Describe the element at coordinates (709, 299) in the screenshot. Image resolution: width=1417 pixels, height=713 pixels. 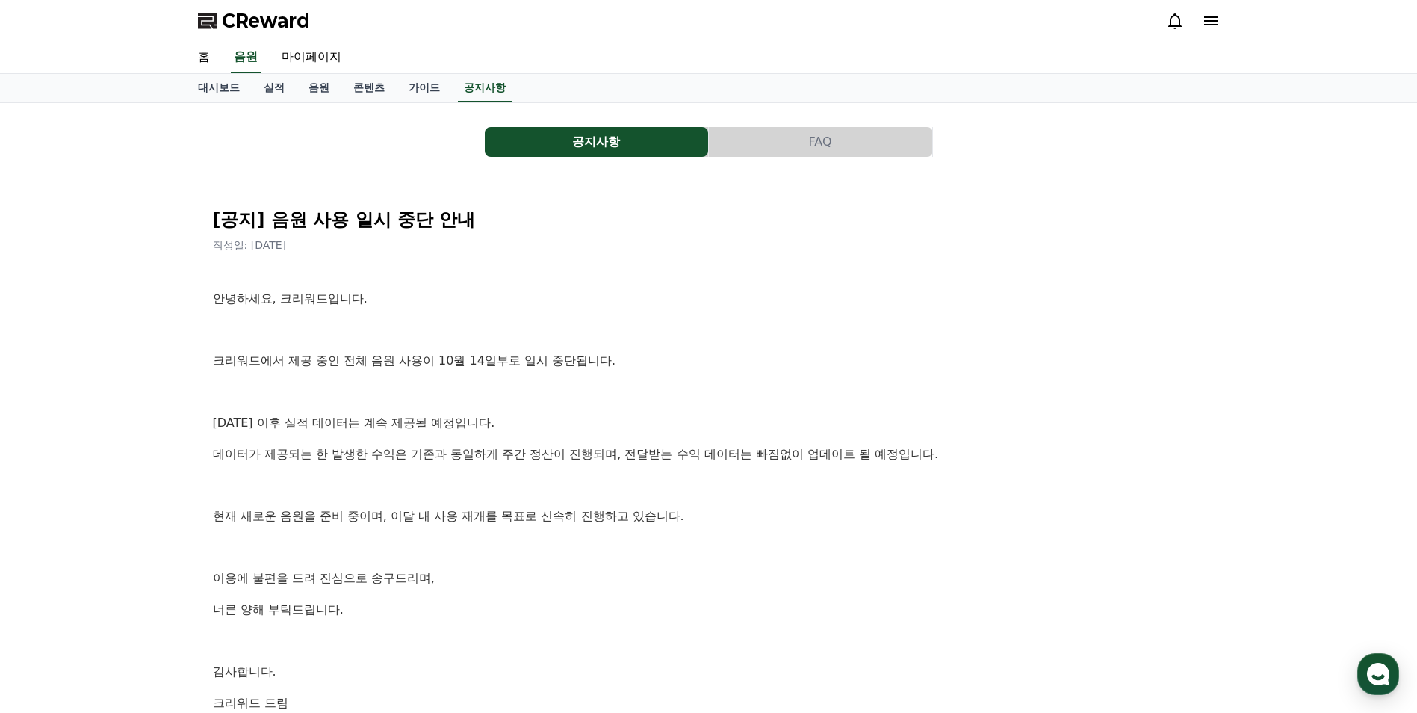
I see `p: 안녕하세요, 크리워드입니다.` at that location.